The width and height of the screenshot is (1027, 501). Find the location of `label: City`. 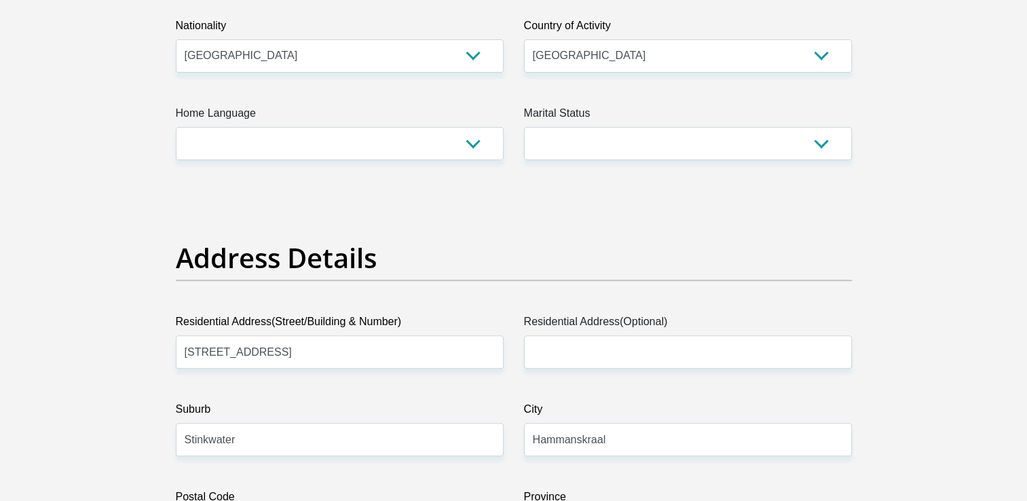

label: City is located at coordinates (687, 412).